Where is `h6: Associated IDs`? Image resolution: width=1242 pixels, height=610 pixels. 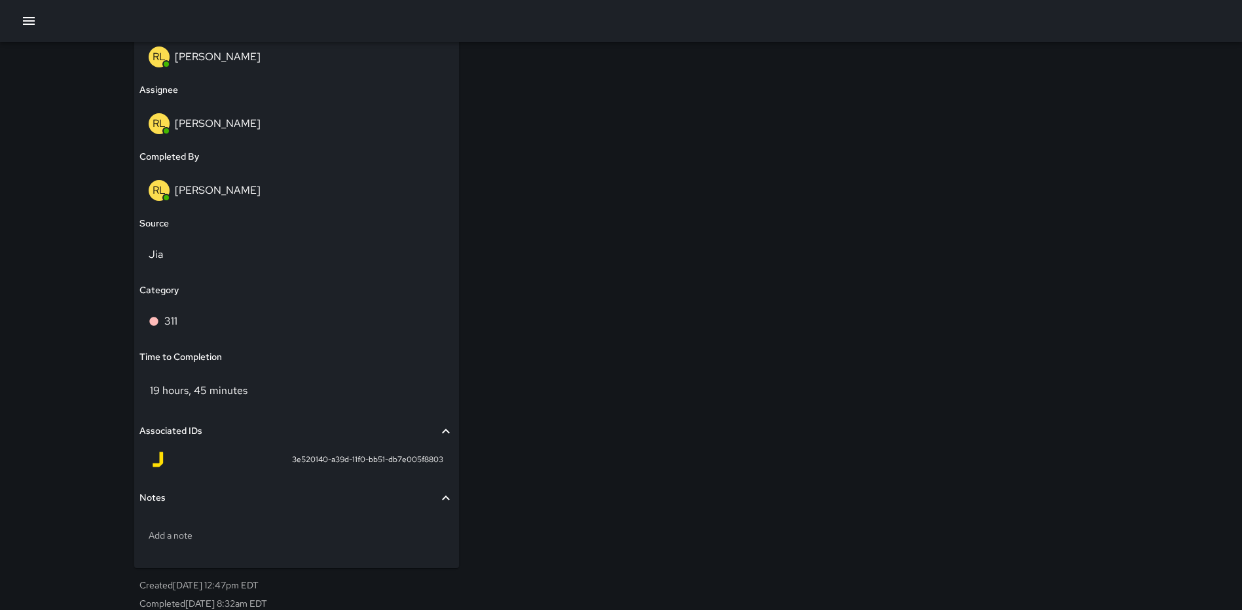 h6: Associated IDs is located at coordinates (171, 431).